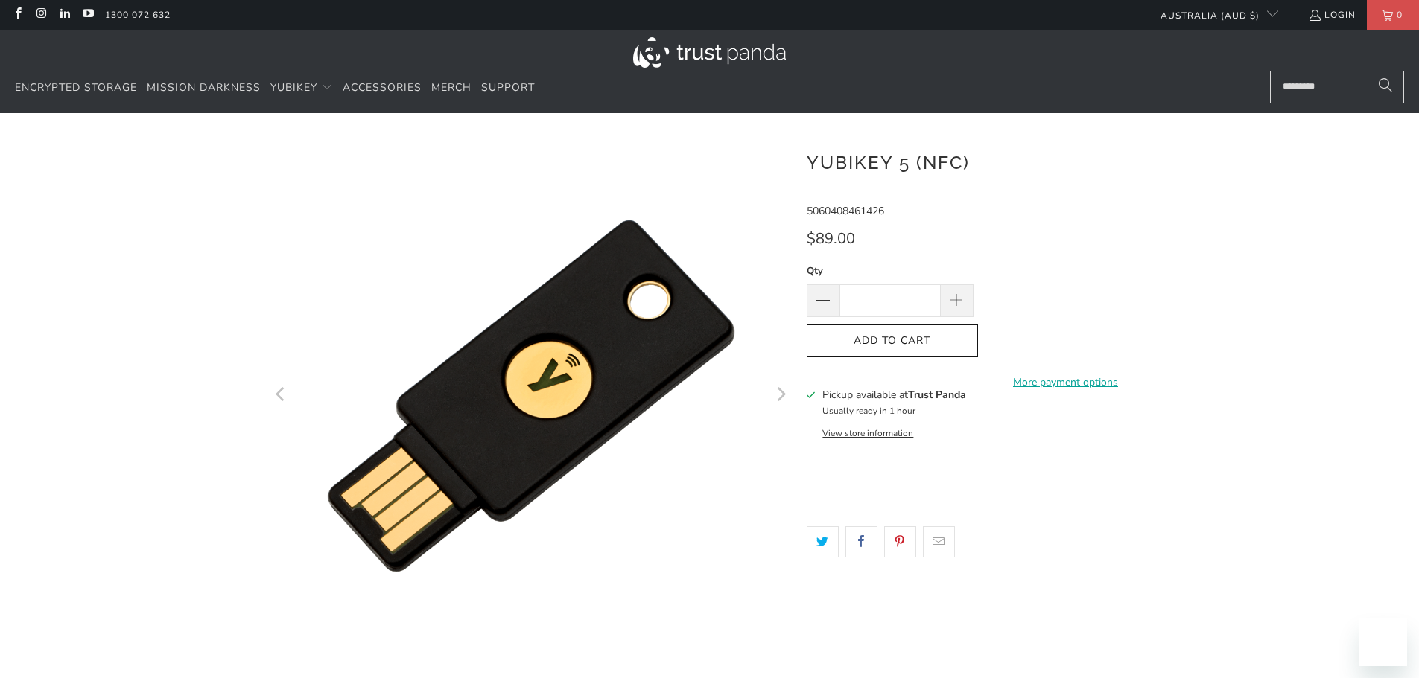 The image size is (1419, 678). I want to click on a: Encrypted Storage, so click(76, 88).